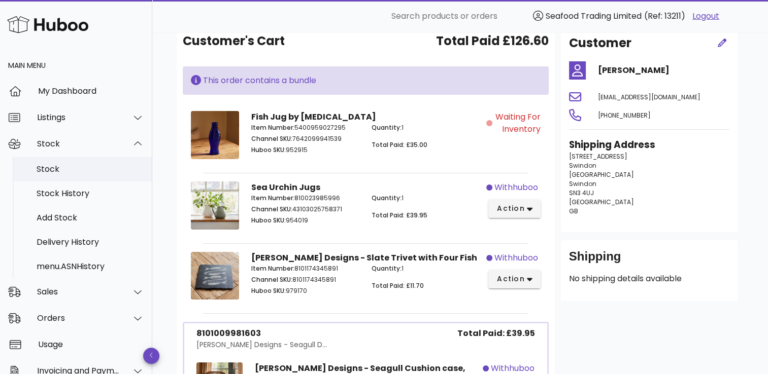  What do you see at coordinates (305, 150) in the screenshot?
I see `p: 952915` at bounding box center [305, 150].